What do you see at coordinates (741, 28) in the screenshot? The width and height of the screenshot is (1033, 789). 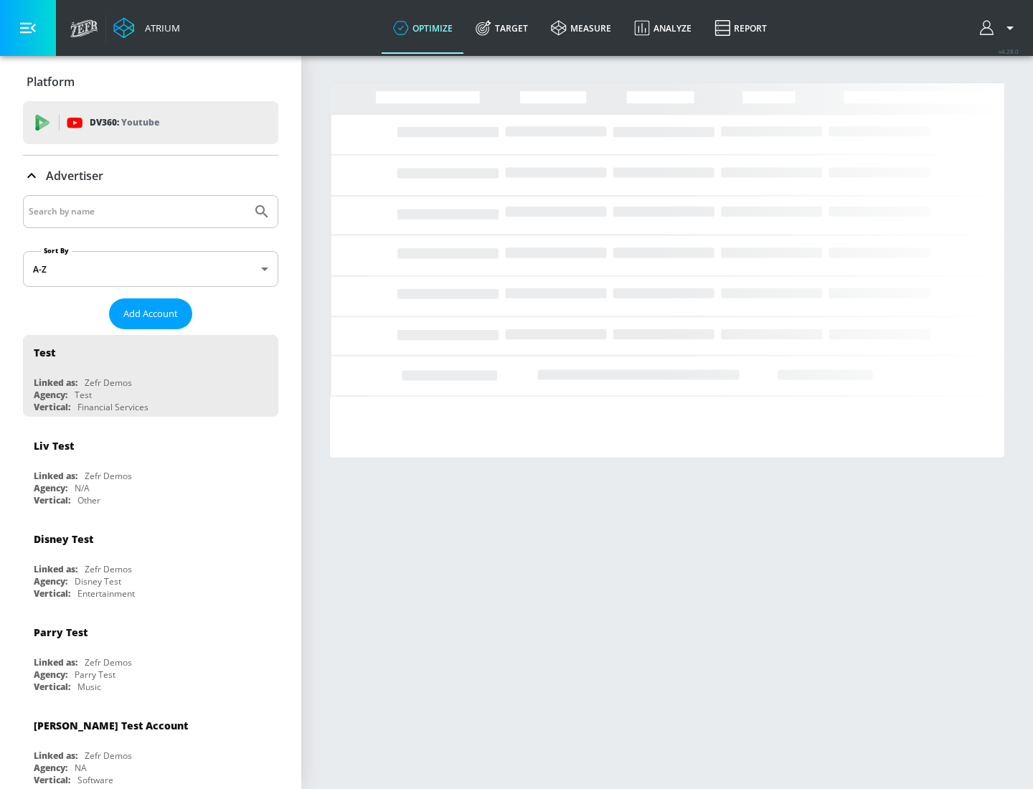 I see `a: Report` at bounding box center [741, 28].